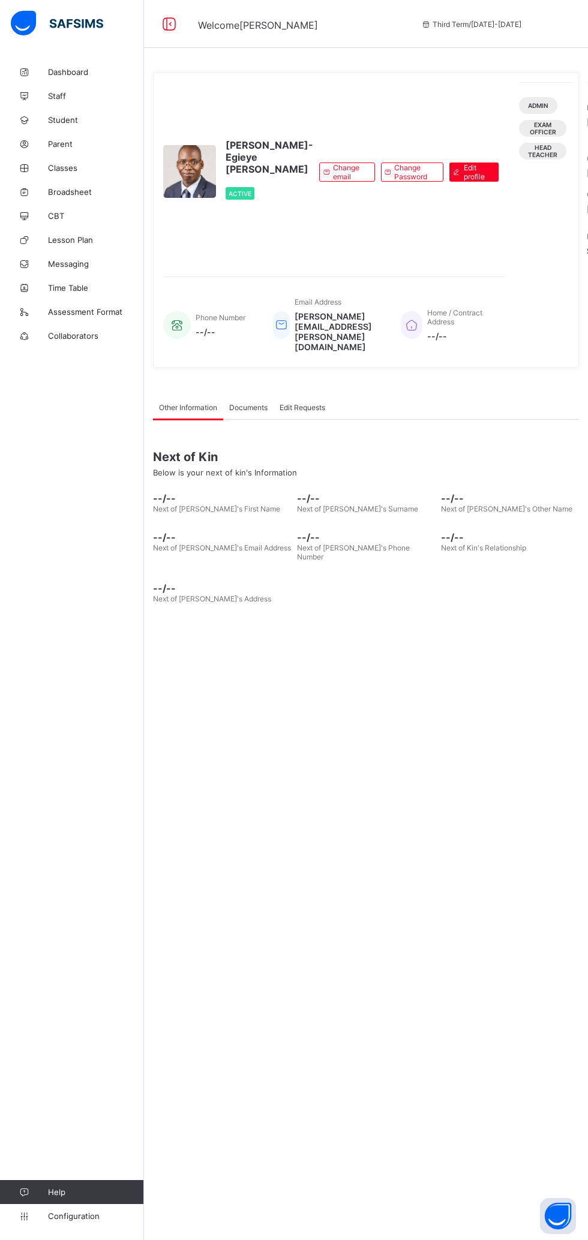  I want to click on span: Change Password, so click(414, 172).